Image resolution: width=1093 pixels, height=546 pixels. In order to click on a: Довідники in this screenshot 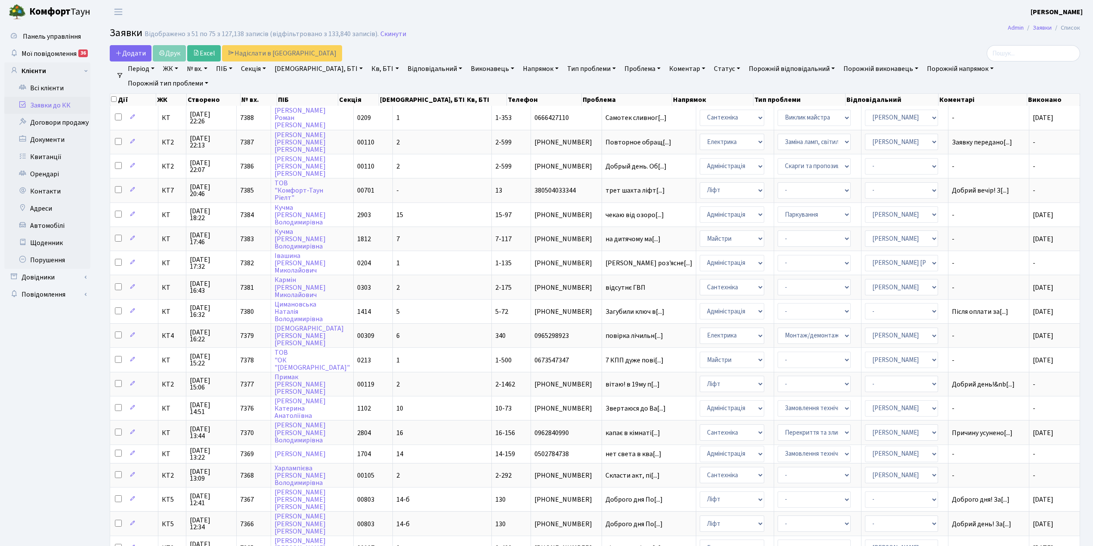, I will do `click(47, 277)`.